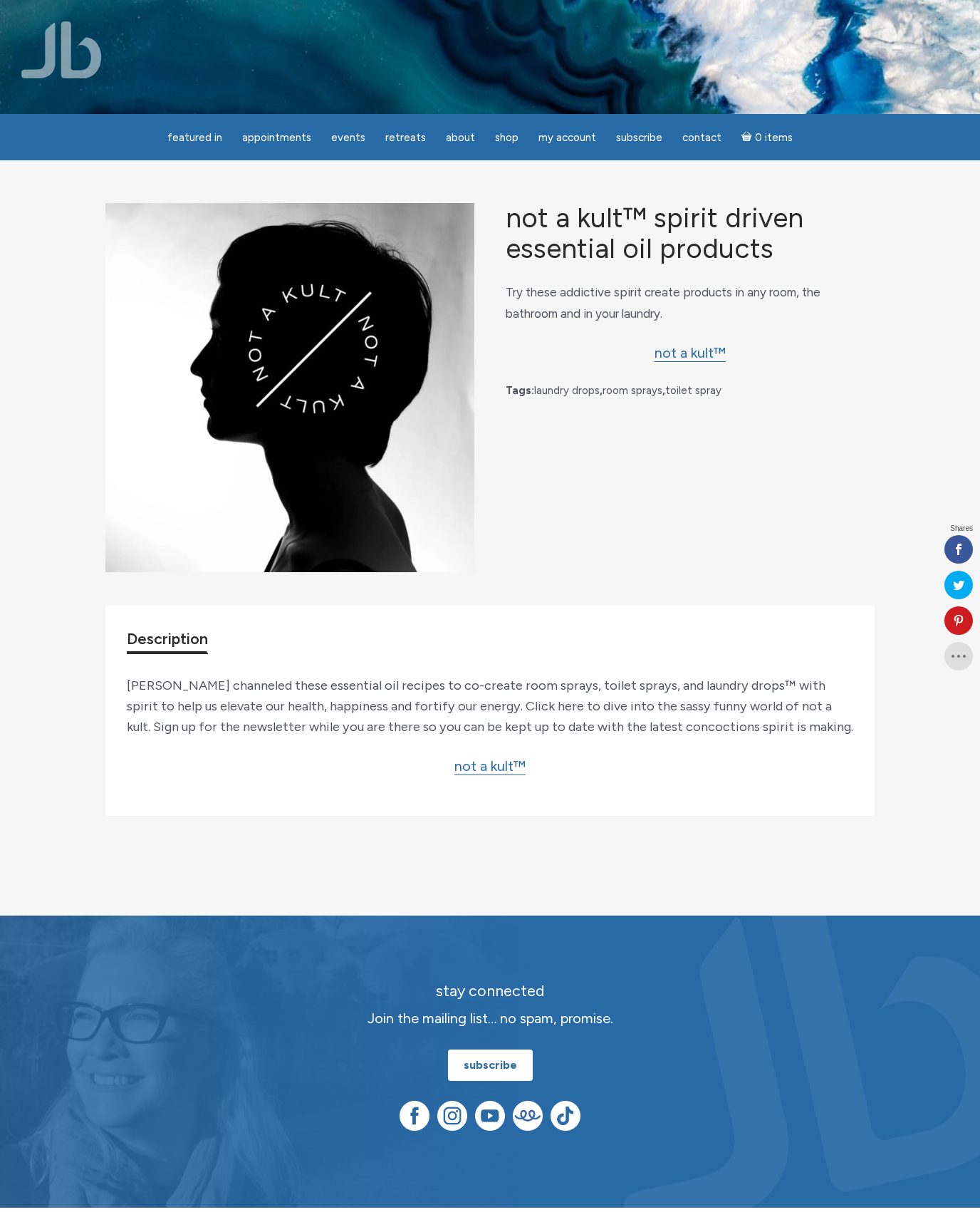  What do you see at coordinates (702, 138) in the screenshot?
I see `a: Contact` at bounding box center [702, 138].